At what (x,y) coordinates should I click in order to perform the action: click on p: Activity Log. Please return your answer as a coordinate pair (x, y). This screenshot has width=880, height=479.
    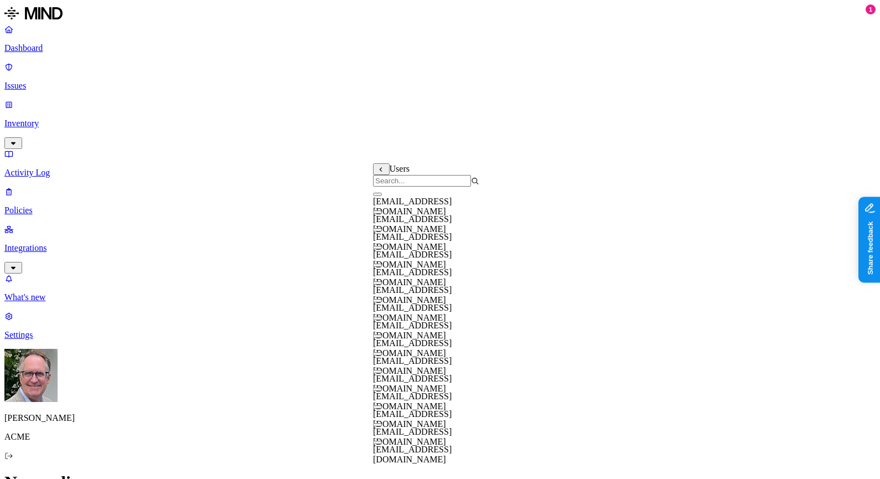
    Looking at the image, I should click on (440, 173).